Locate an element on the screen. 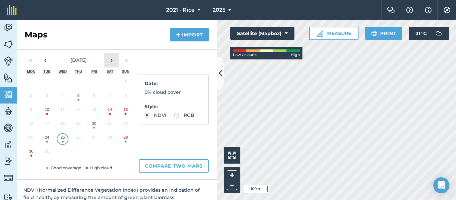 The height and width of the screenshot is (200, 456). button: 26 December 2024 is located at coordinates (78, 139).